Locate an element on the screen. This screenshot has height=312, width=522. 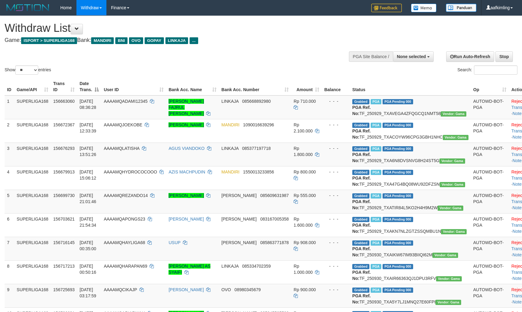
th: Trans ID: activate to sort column ascending is located at coordinates (64, 86).